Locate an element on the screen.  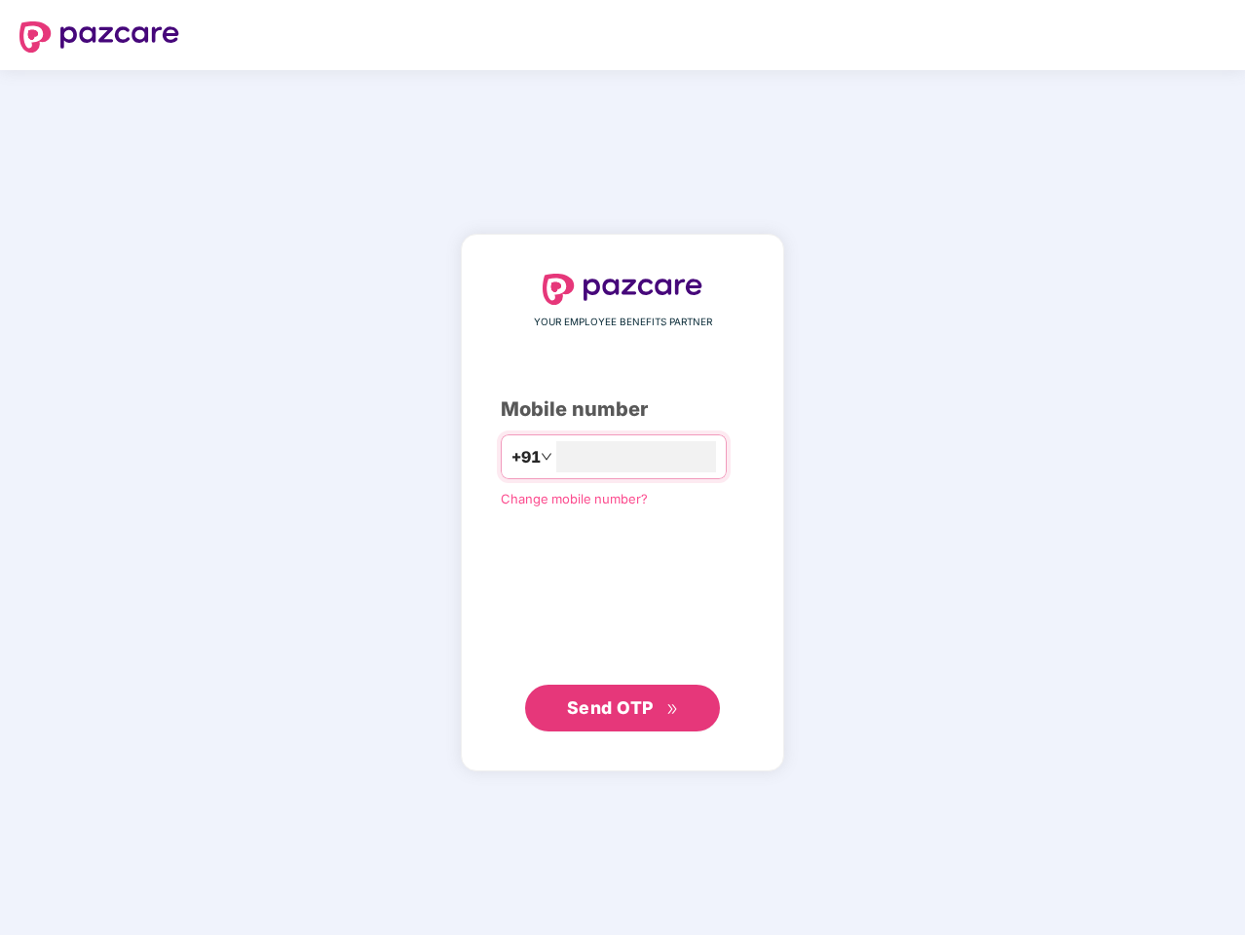
span: down is located at coordinates (547, 457).